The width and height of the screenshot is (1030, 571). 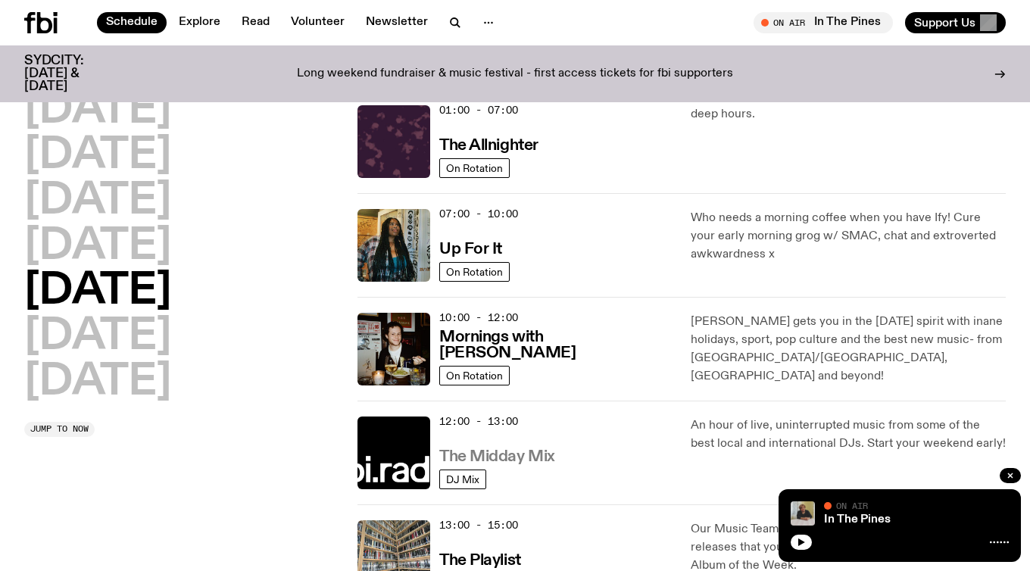 I want to click on p: Who needs a morning coffee when you have Ify! Cure your early morning grog w/ SMAC, chat and extr..., so click(x=849, y=236).